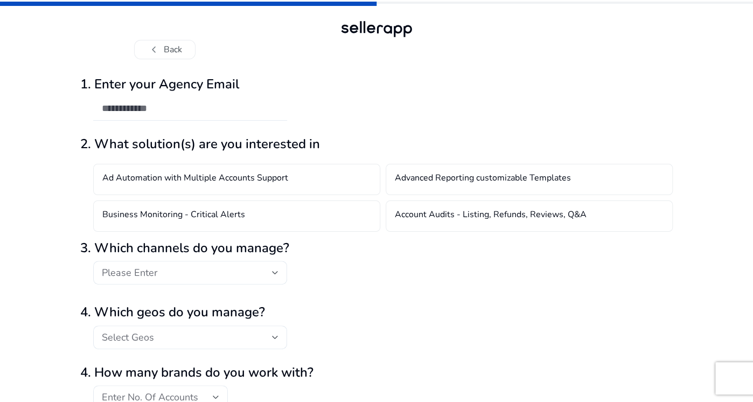 This screenshot has height=402, width=753. What do you see at coordinates (376, 248) in the screenshot?
I see `h2: 3. Which channels do you manage?` at bounding box center [376, 248].